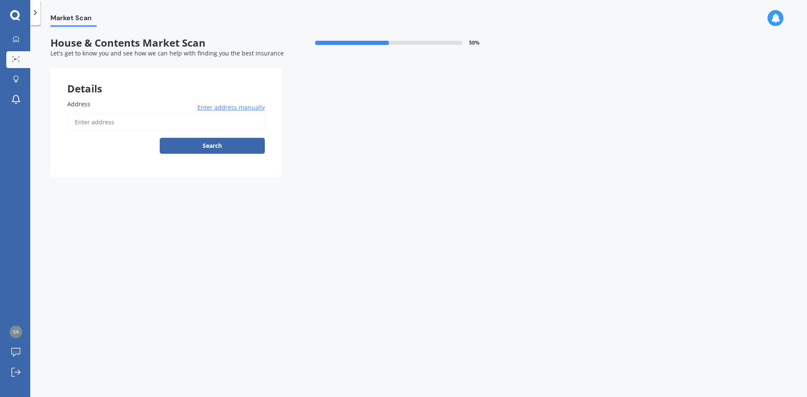 This screenshot has height=397, width=807. I want to click on input: Enter address, so click(166, 122).